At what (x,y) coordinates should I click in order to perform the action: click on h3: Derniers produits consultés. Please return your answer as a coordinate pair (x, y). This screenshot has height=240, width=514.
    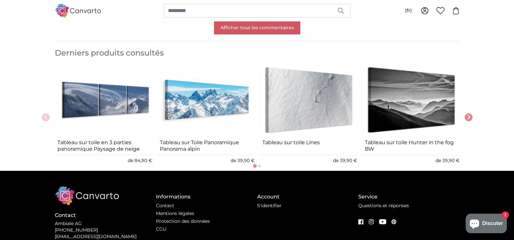
    Looking at the image, I should click on (257, 53).